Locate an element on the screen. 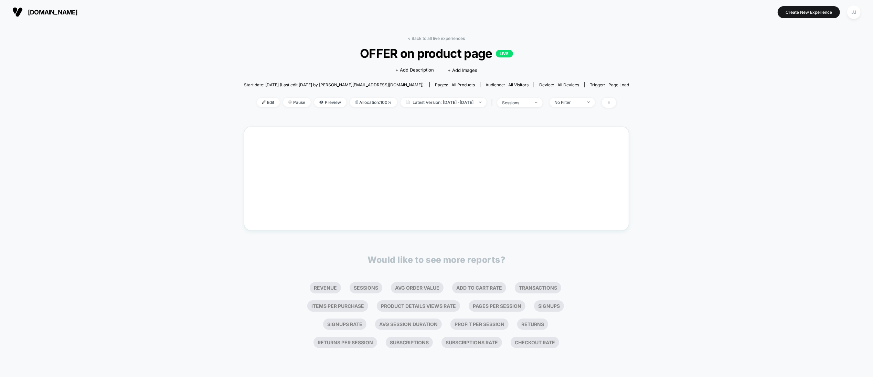 The image size is (873, 377). span: OFFER on product page is located at coordinates (437, 53).